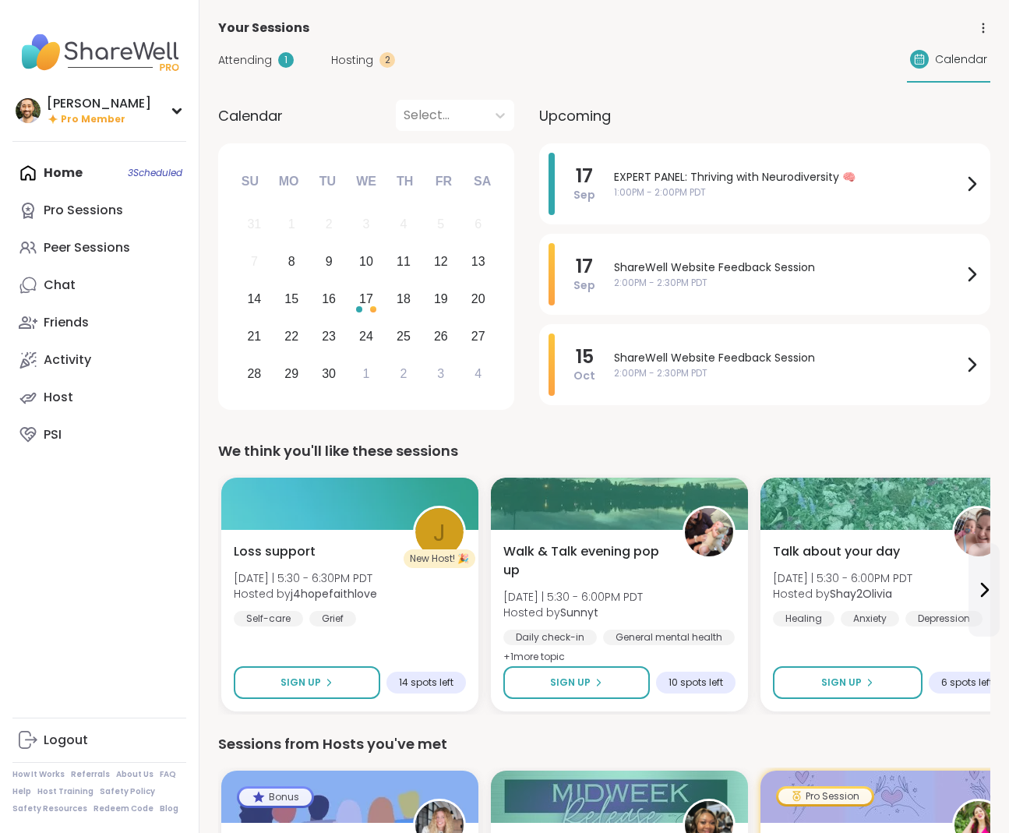 This screenshot has width=1009, height=833. Describe the element at coordinates (366, 298) in the screenshot. I see `div: 17` at that location.